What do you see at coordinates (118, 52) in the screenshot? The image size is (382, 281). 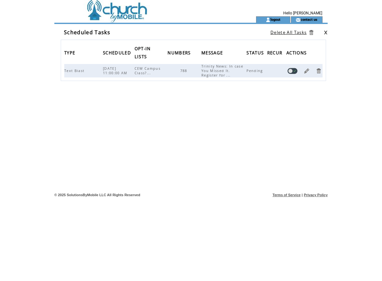 I see `a: SCHEDULED` at bounding box center [118, 52].